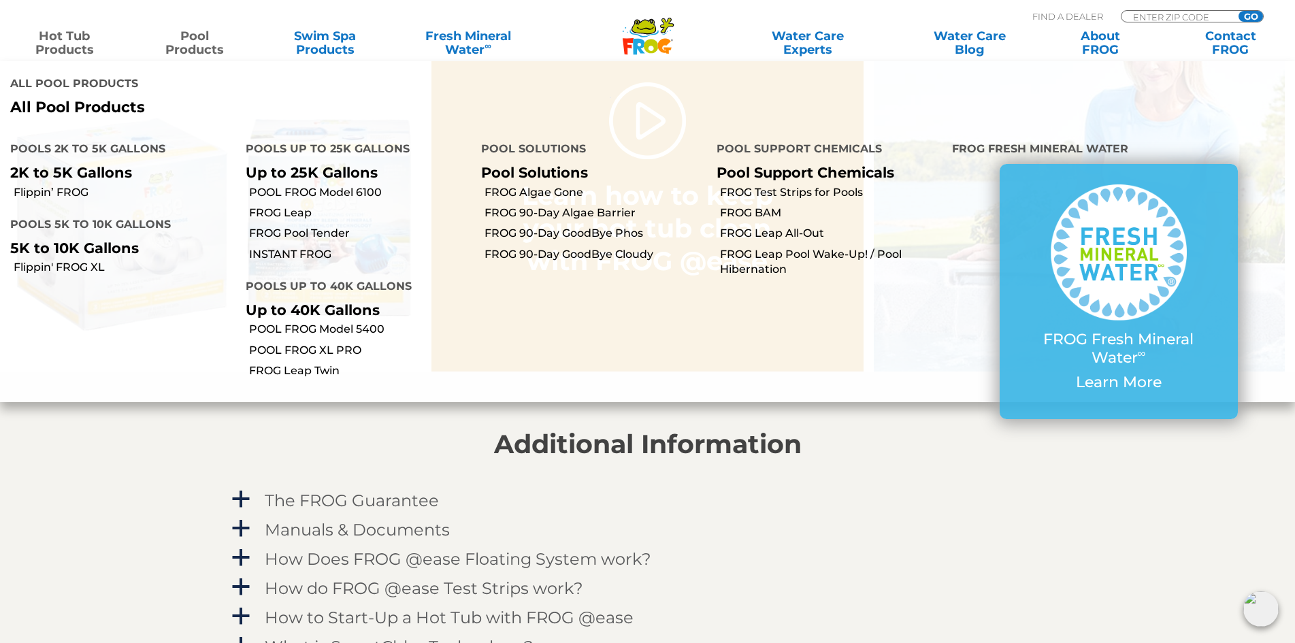  What do you see at coordinates (596, 193) in the screenshot?
I see `a: FROG Algae Gone` at bounding box center [596, 193].